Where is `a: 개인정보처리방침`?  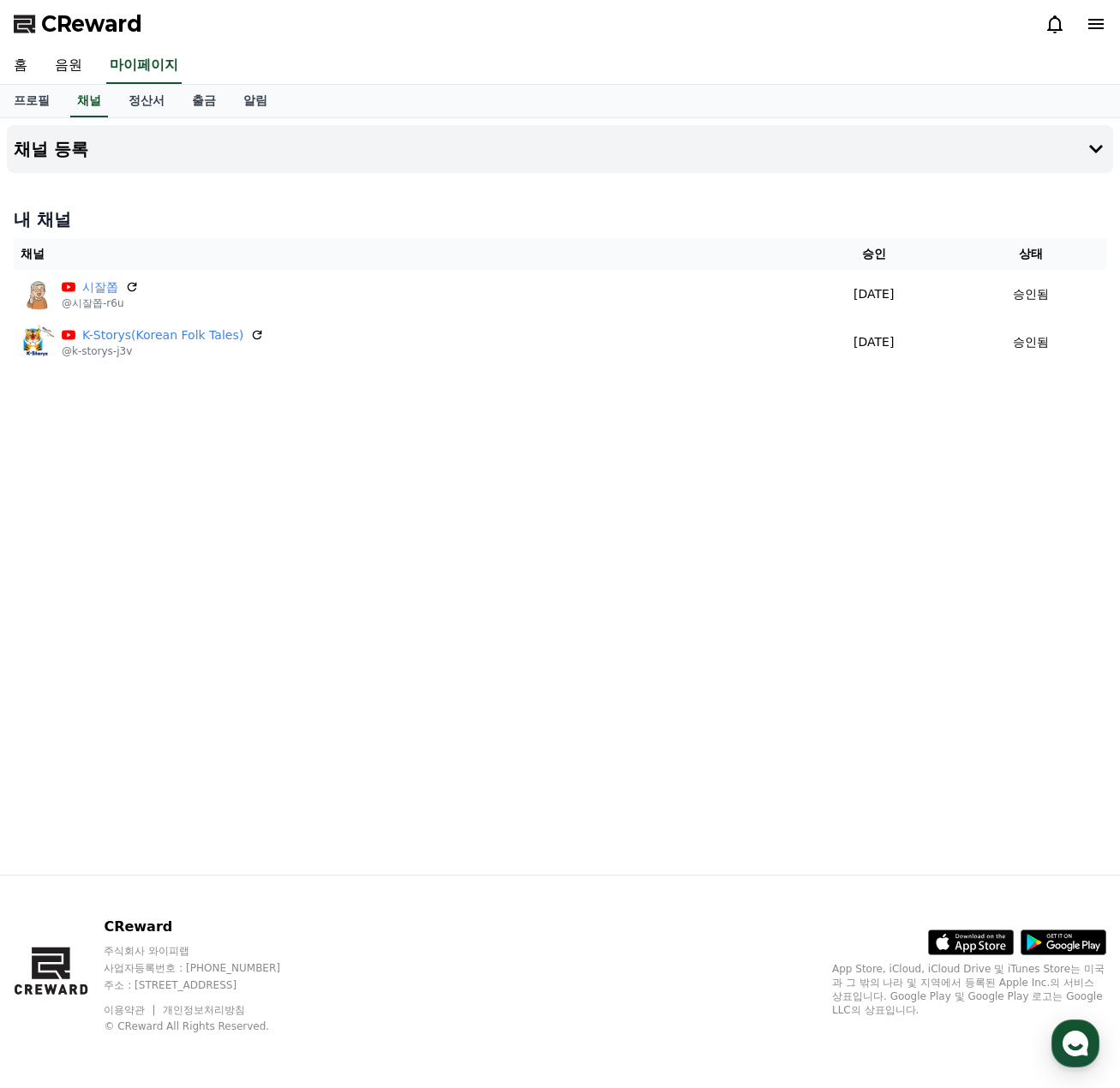
a: 개인정보처리방침 is located at coordinates (204, 1010).